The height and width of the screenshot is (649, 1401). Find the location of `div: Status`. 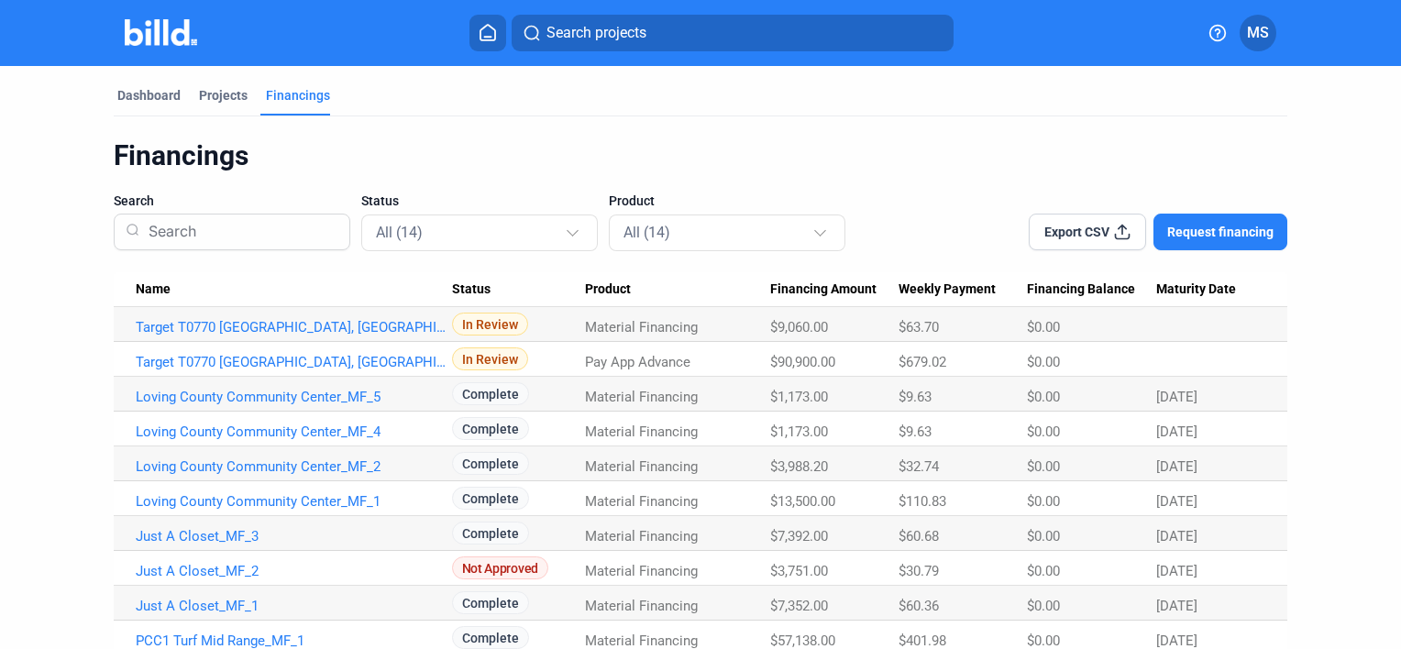

div: Status is located at coordinates (519, 290).